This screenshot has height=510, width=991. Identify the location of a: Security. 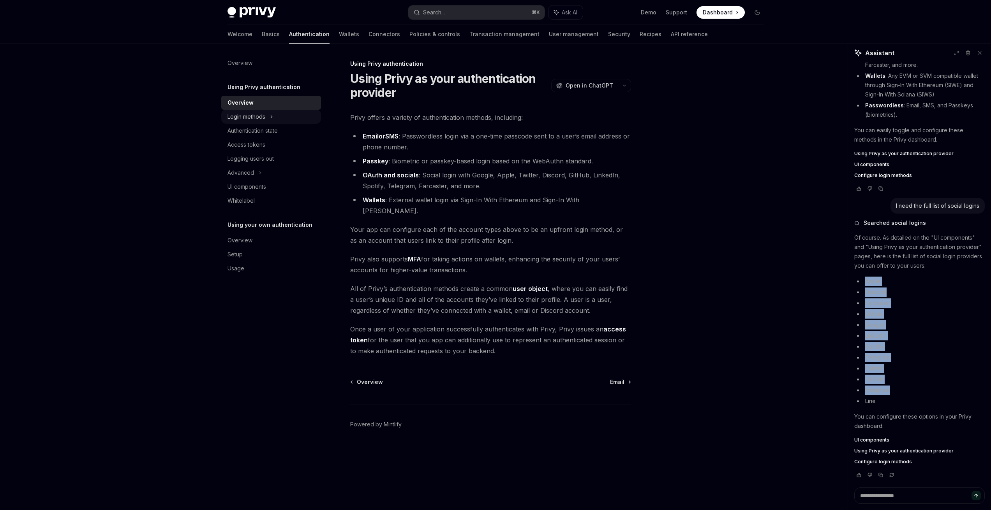
(619, 34).